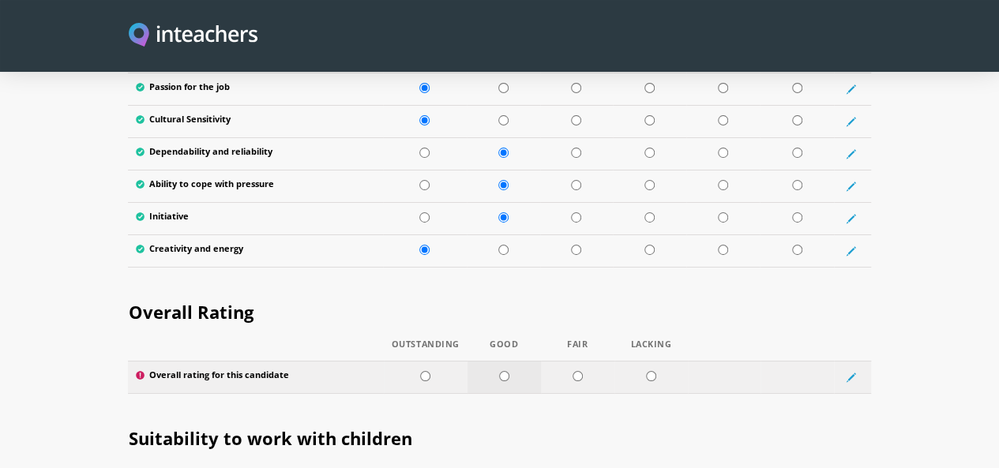 The height and width of the screenshot is (468, 999). What do you see at coordinates (426, 351) in the screenshot?
I see `th: Outstanding` at bounding box center [426, 351].